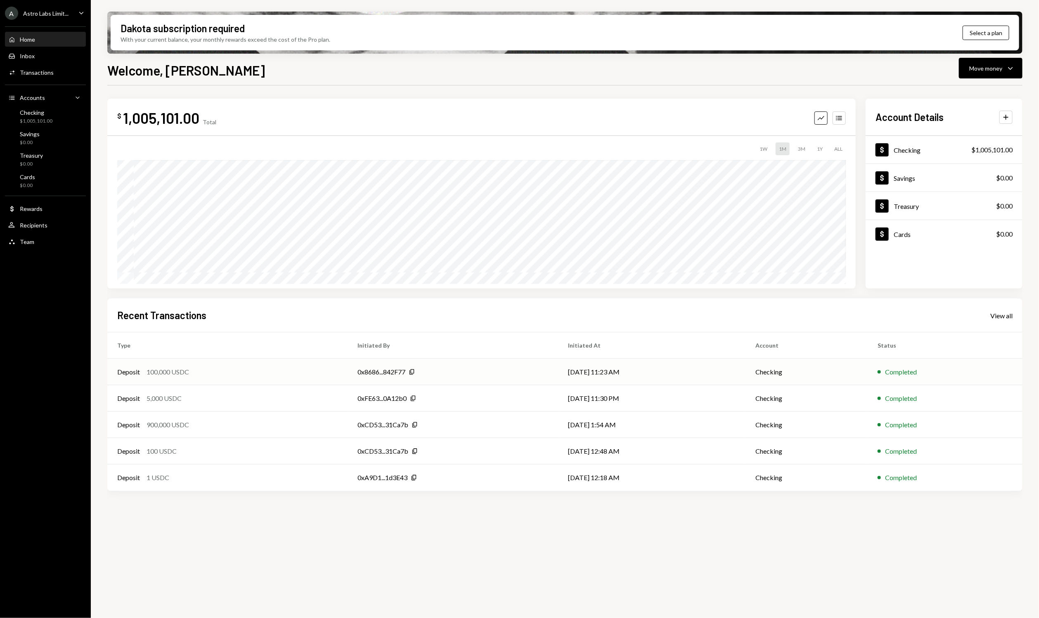 The height and width of the screenshot is (618, 1039). Describe the element at coordinates (839, 149) in the screenshot. I see `div: ALL` at that location.